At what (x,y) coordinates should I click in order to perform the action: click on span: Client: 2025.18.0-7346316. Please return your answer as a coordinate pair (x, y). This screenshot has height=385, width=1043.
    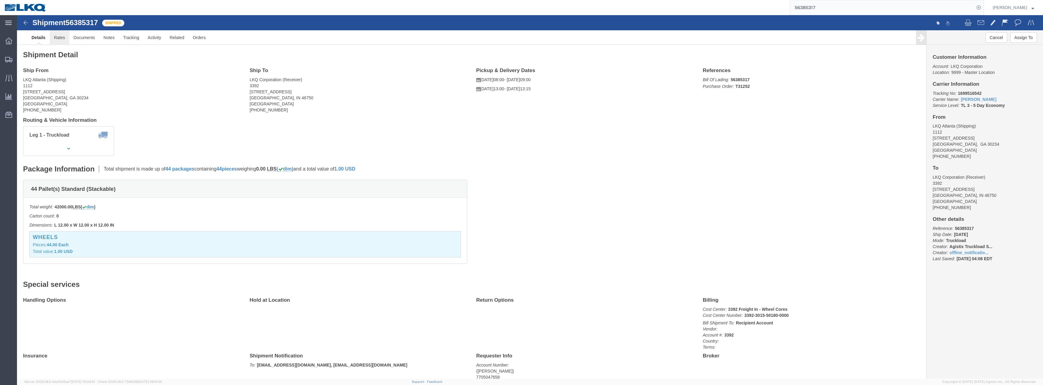
    Looking at the image, I should click on (130, 382).